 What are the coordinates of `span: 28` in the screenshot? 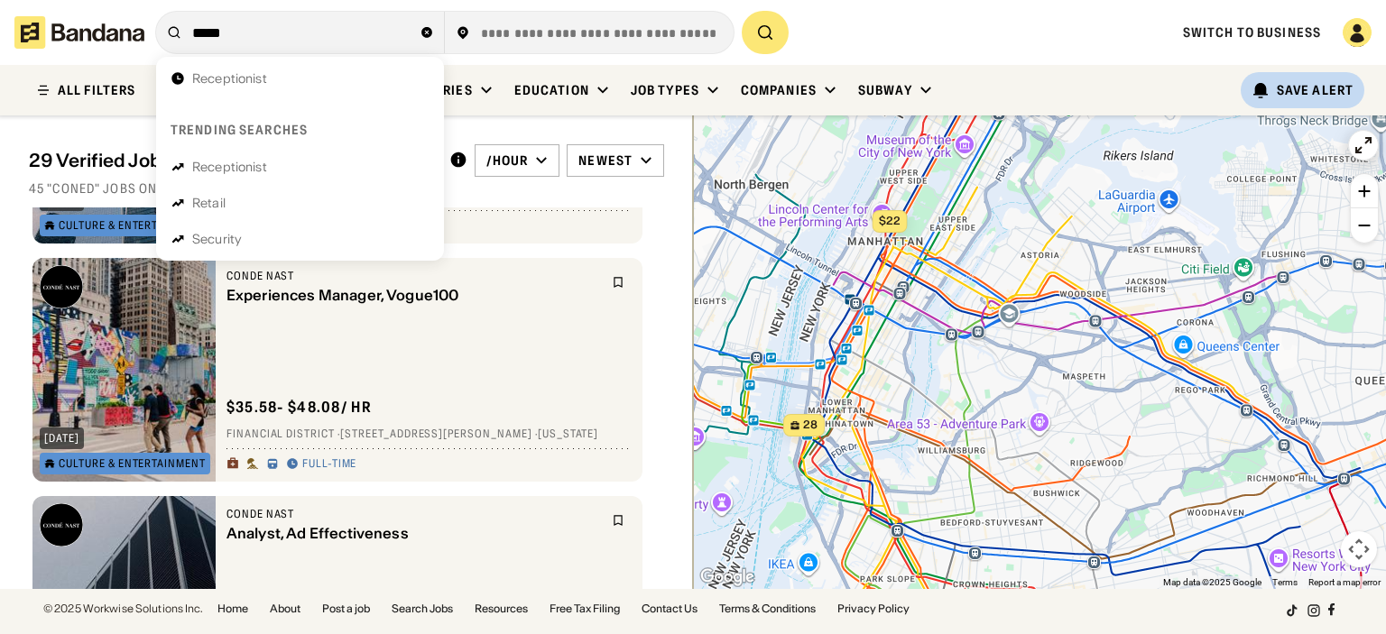 It's located at (810, 425).